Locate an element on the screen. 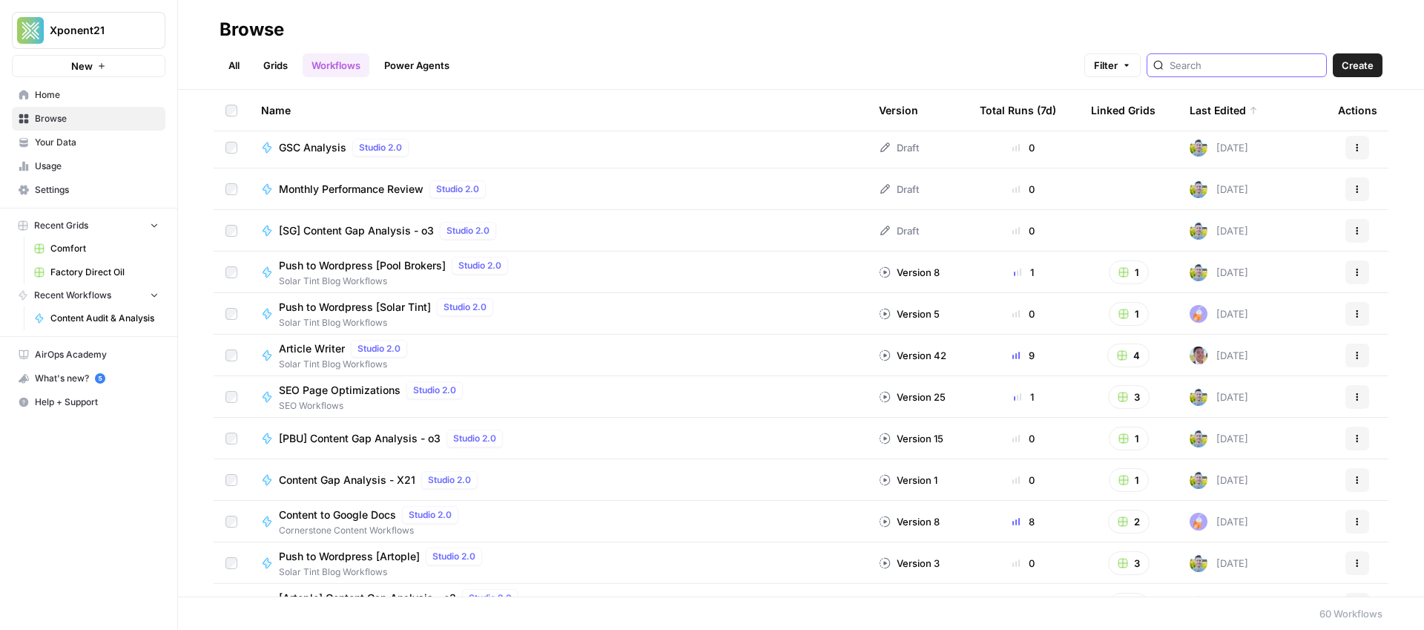 Image resolution: width=1424 pixels, height=630 pixels. div: Version 8 is located at coordinates (909, 521).